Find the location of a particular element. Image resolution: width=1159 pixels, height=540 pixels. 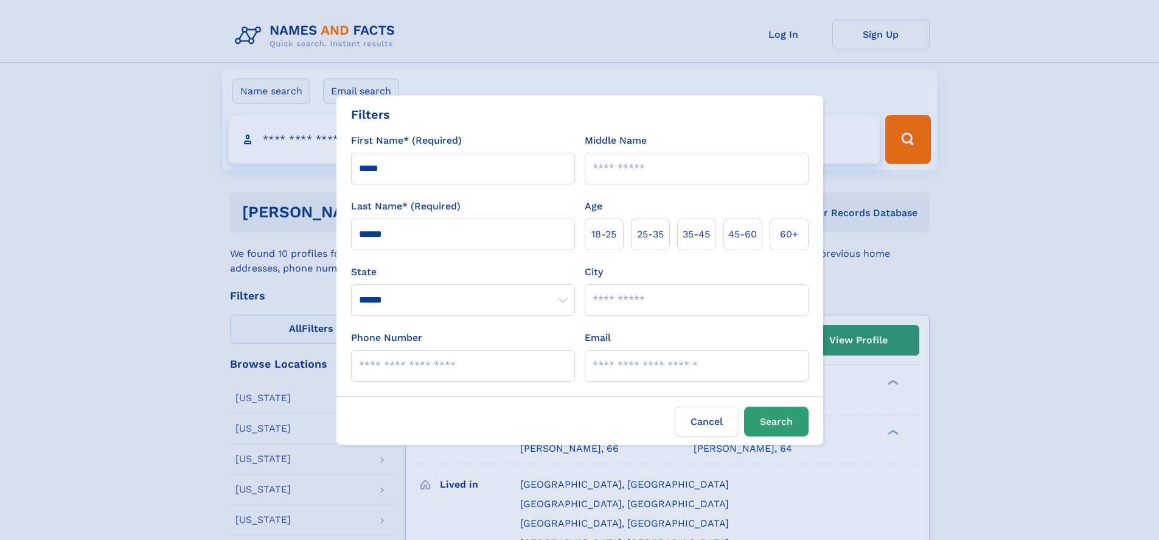

label: Phone Number is located at coordinates (386, 338).